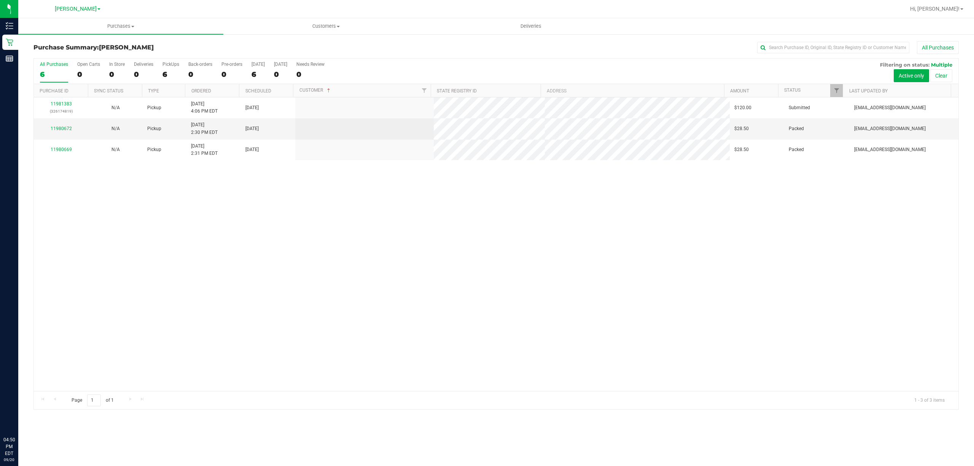 This screenshot has height=466, width=974. Describe the element at coordinates (530, 26) in the screenshot. I see `a: Deliveries` at that location.